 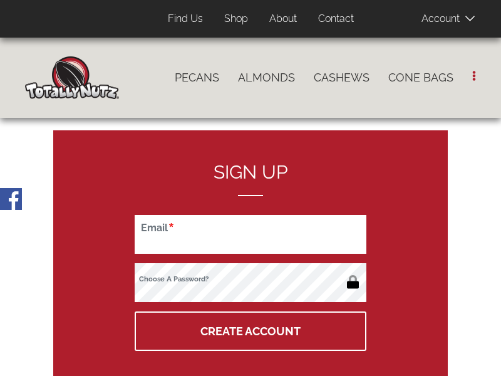 What do you see at coordinates (236, 19) in the screenshot?
I see `a: Shop` at bounding box center [236, 19].